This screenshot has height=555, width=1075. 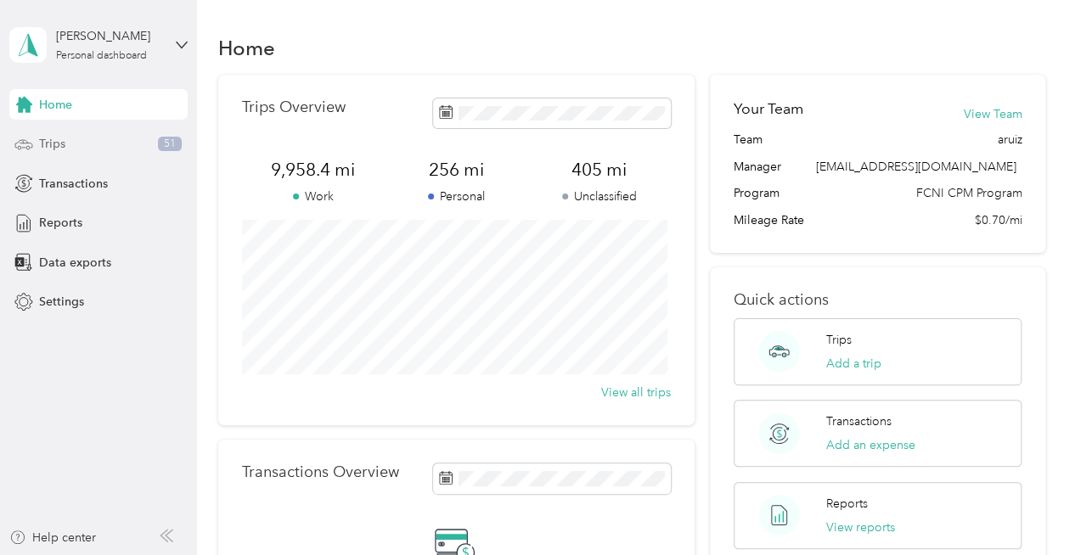 I want to click on p: Quick actions, so click(x=878, y=300).